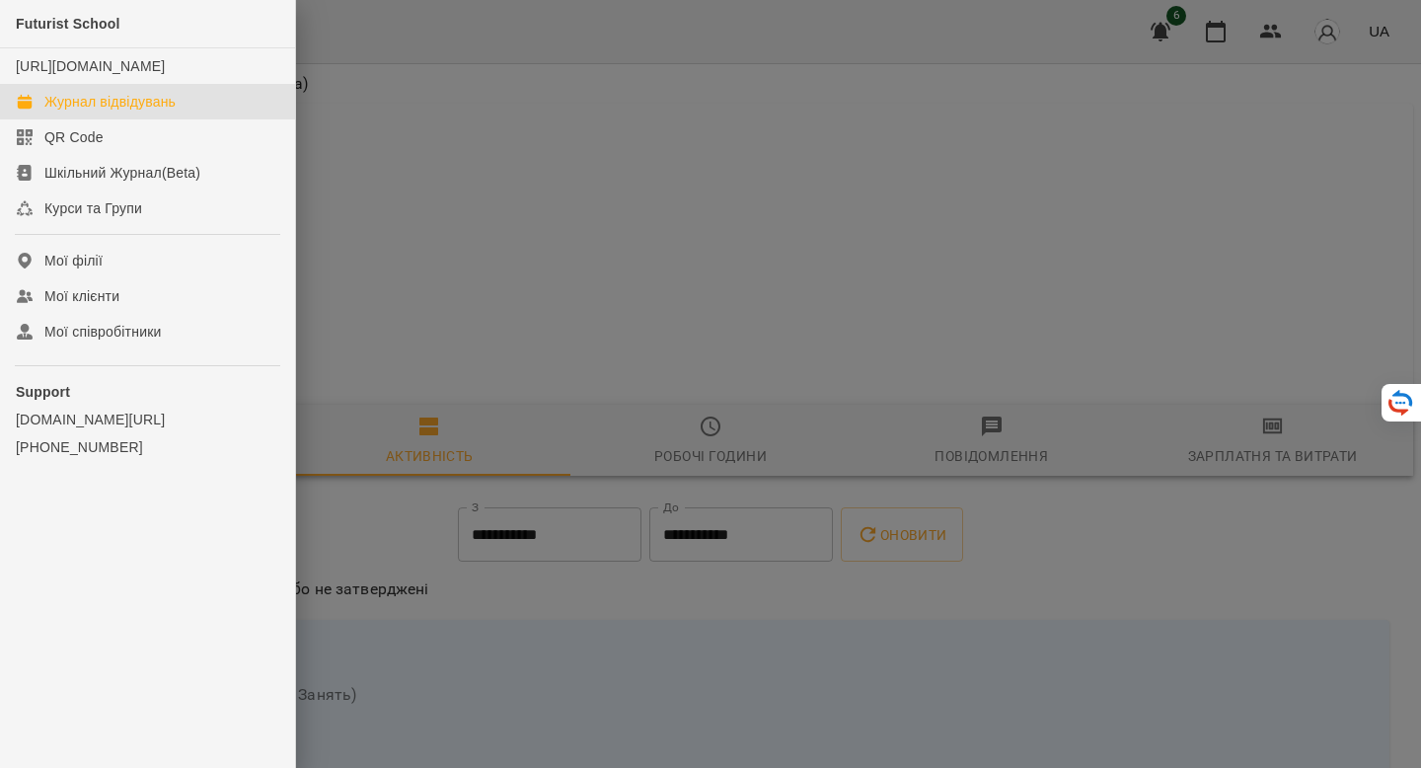 This screenshot has width=1421, height=768. I want to click on div: QR Code, so click(74, 137).